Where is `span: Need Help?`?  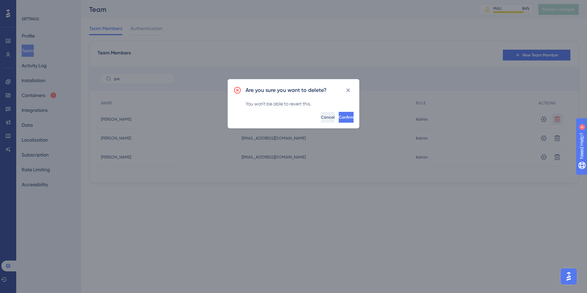 span: Need Help? is located at coordinates (29, 6).